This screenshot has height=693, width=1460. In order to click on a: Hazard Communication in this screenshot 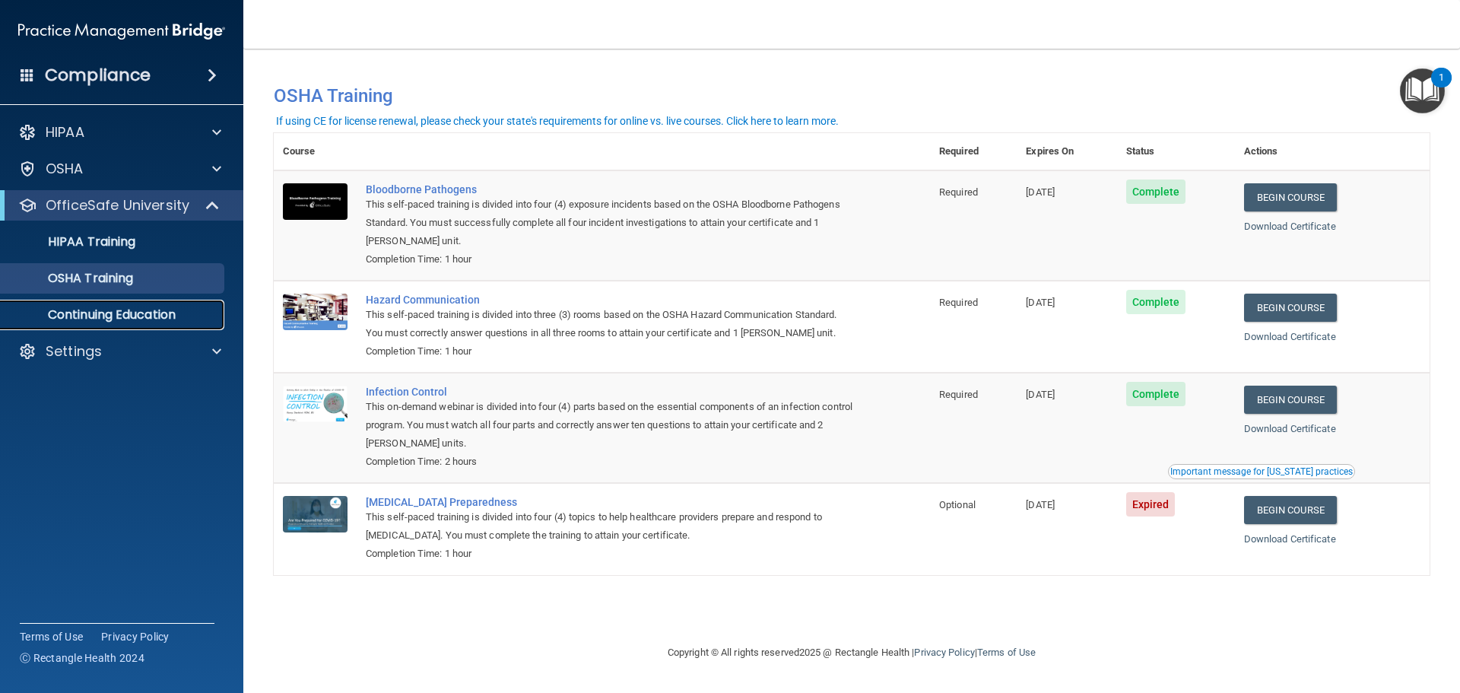, I will do `click(610, 300)`.